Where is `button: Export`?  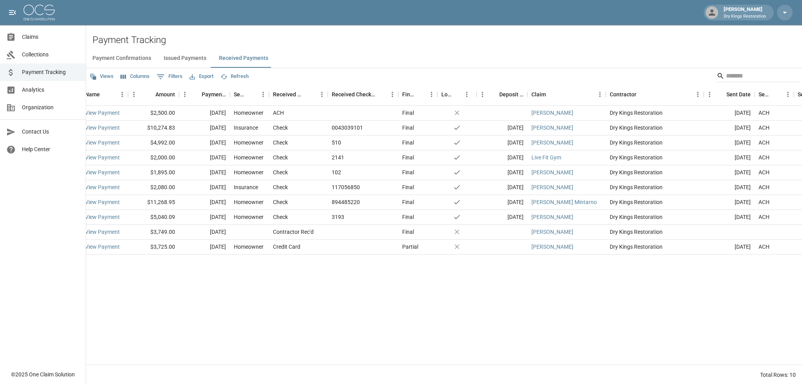
button: Export is located at coordinates (201, 76).